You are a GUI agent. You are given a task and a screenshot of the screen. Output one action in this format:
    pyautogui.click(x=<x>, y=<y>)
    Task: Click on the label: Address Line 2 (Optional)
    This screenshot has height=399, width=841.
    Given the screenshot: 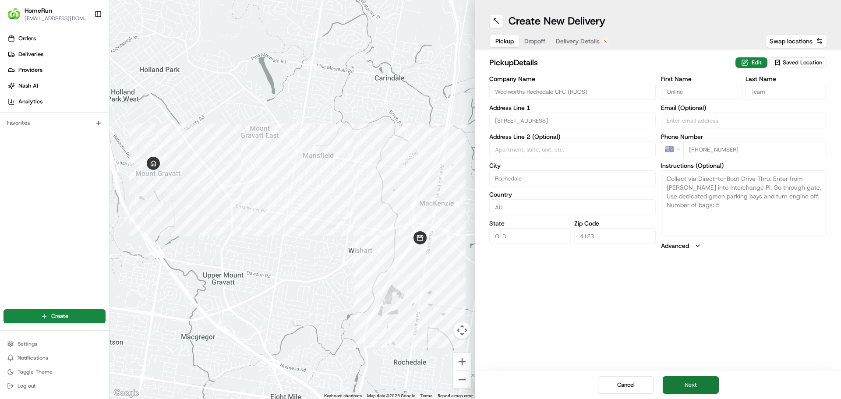 What is the action you would take?
    pyautogui.click(x=573, y=137)
    